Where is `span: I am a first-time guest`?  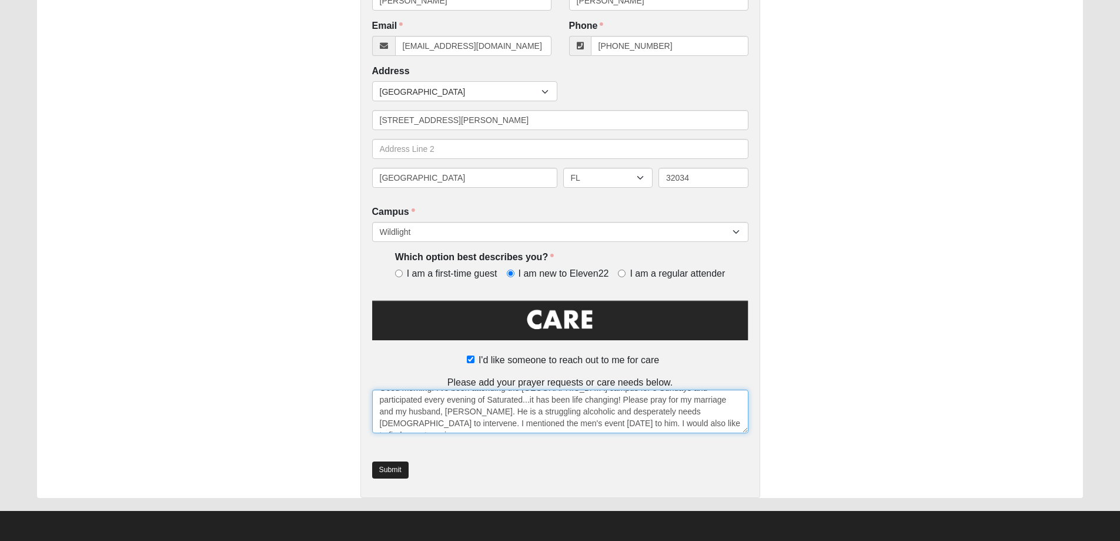
span: I am a first-time guest is located at coordinates (452, 274).